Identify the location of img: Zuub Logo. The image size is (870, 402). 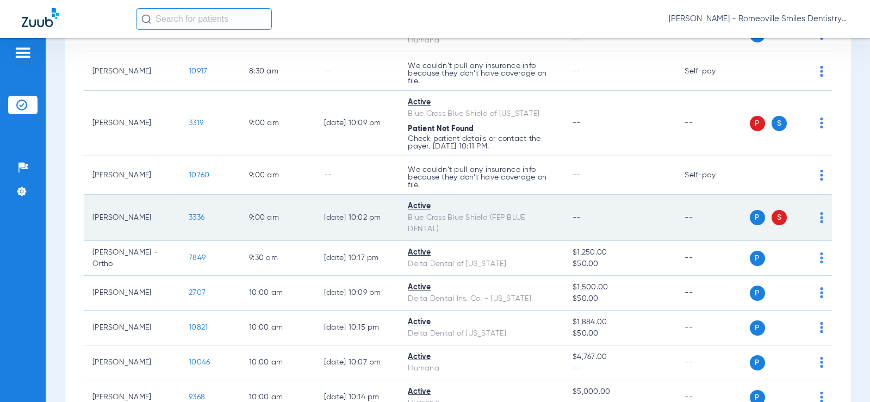
(40, 17).